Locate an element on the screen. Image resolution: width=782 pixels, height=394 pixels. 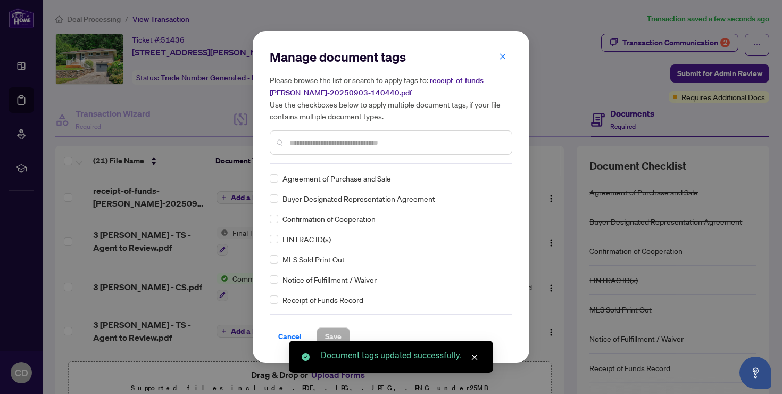
button: Cancel is located at coordinates (290, 336).